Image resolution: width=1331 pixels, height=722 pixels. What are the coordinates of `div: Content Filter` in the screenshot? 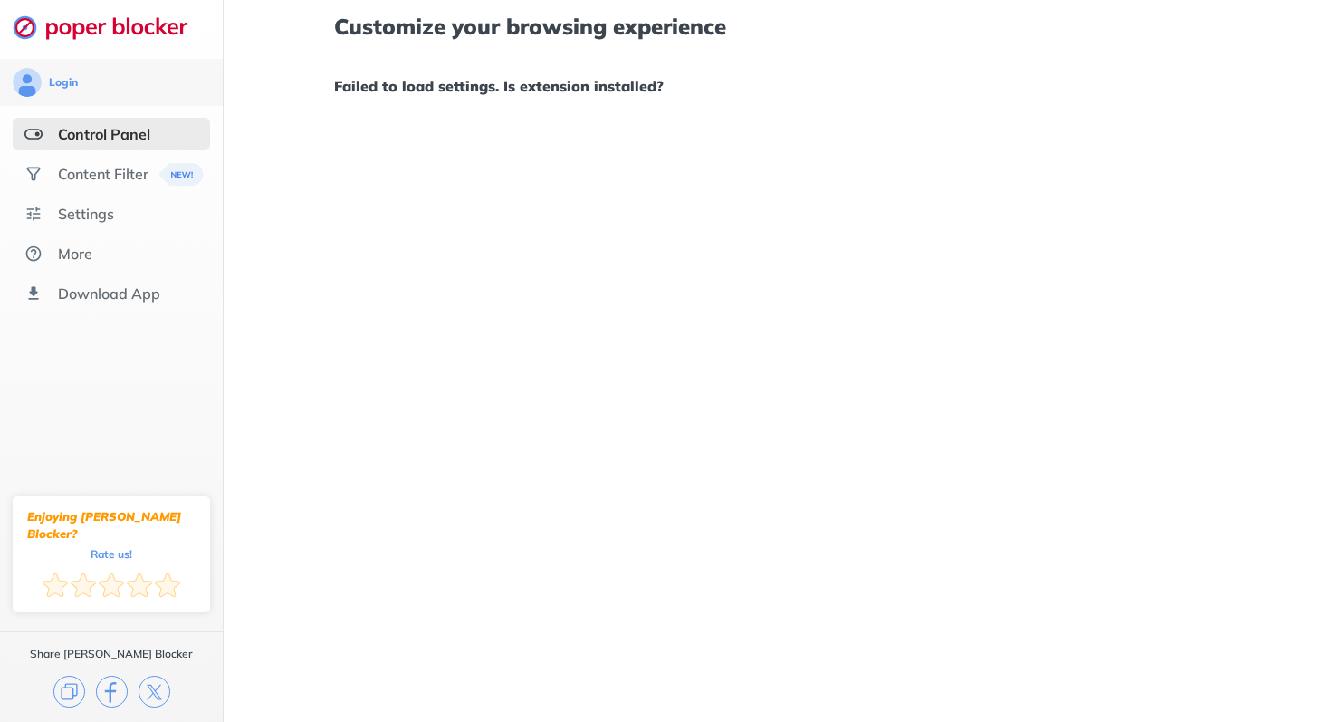 It's located at (103, 174).